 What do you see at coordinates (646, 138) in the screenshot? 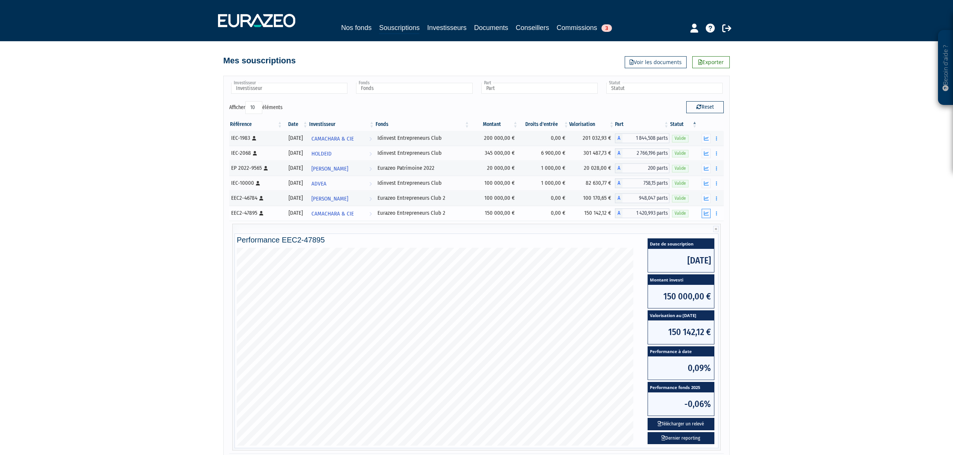
I see `span: 1 844,508 parts` at bounding box center [646, 138].